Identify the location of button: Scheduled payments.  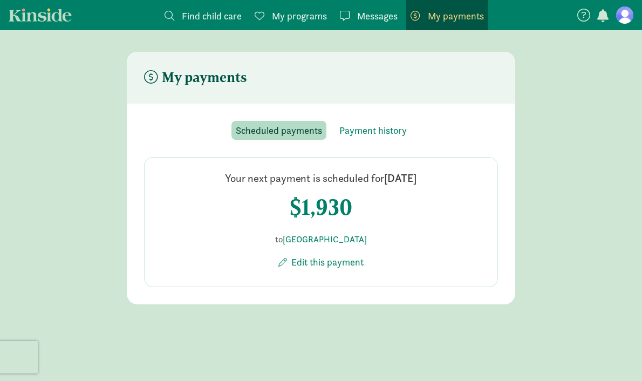
(279, 130).